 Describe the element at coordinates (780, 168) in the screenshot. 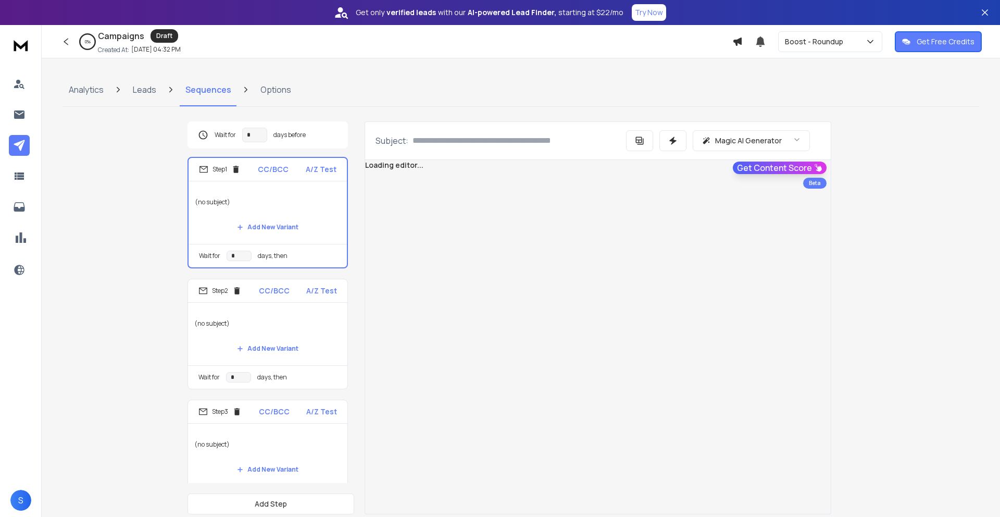

I see `button: Get Content Score` at that location.